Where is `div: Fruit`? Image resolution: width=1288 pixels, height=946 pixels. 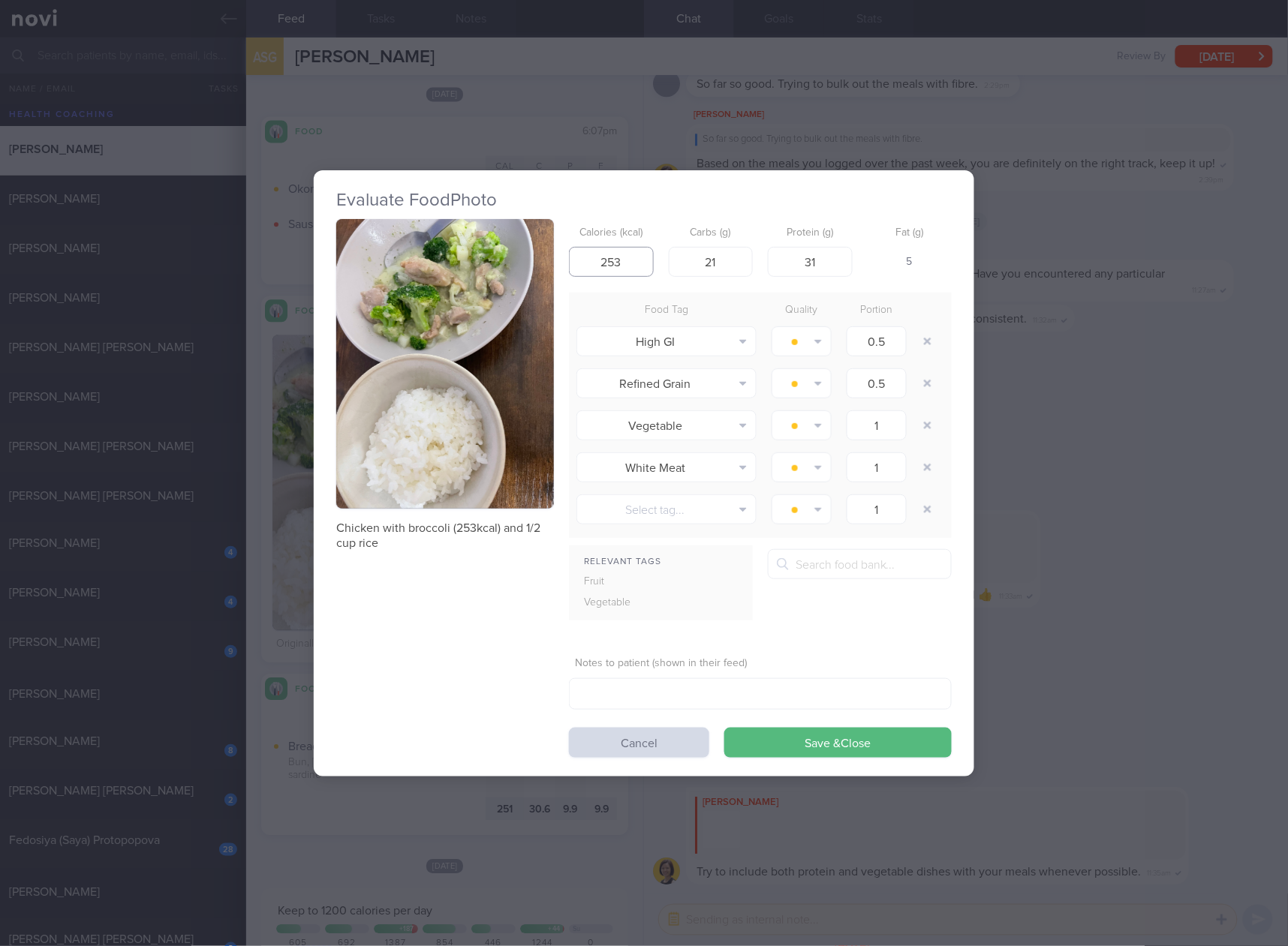
div: Fruit is located at coordinates (617, 583).